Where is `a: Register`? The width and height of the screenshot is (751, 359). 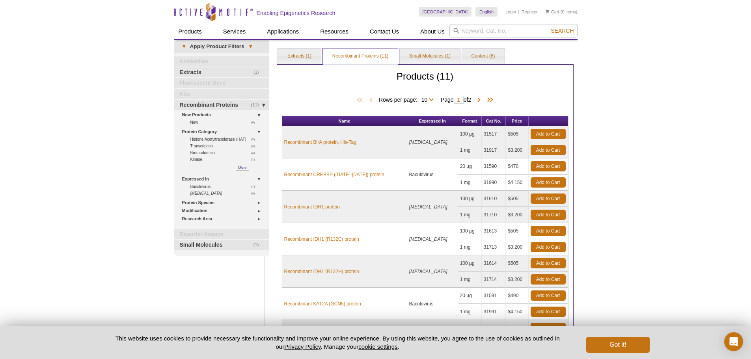 a: Register is located at coordinates (530, 12).